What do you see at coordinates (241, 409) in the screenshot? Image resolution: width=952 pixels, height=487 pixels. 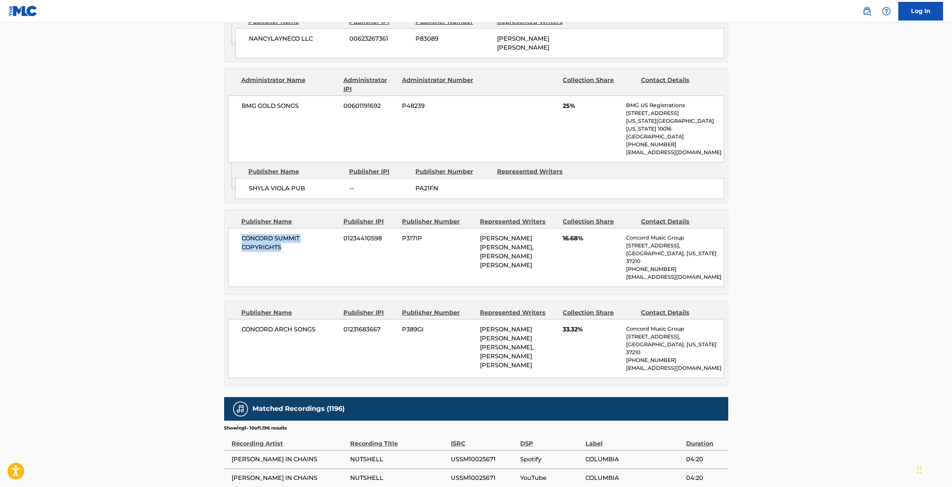 I see `img: Matched Recordings` at bounding box center [241, 409].